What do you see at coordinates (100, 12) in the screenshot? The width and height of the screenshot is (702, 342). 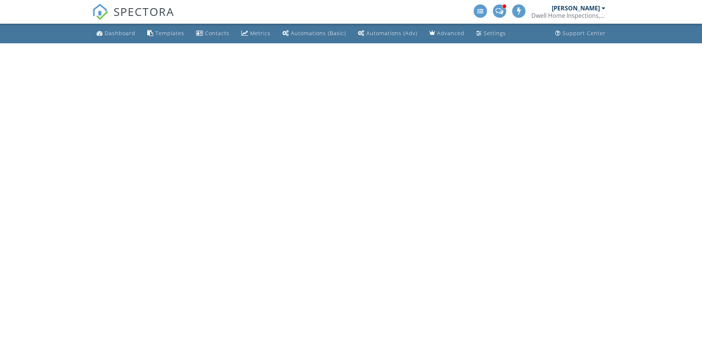 I see `img: The Best Home Inspection Software - Spectora` at bounding box center [100, 12].